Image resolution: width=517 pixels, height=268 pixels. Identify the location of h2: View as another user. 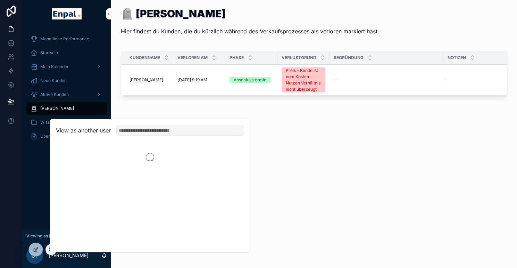
(83, 130).